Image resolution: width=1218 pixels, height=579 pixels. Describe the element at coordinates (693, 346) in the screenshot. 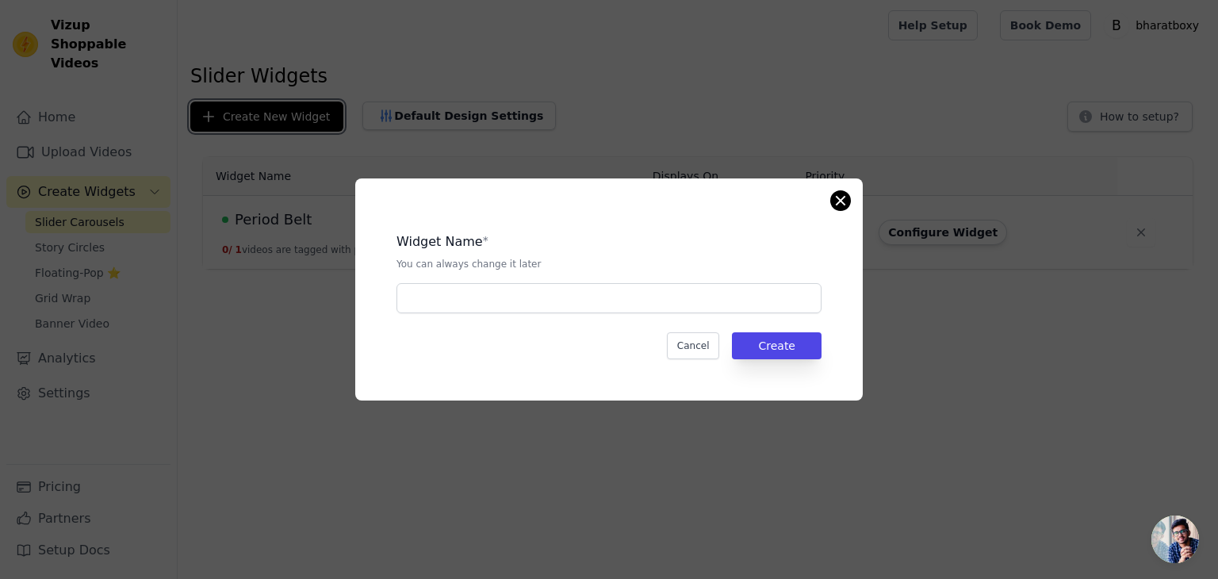

I see `button: Cancel` at that location.